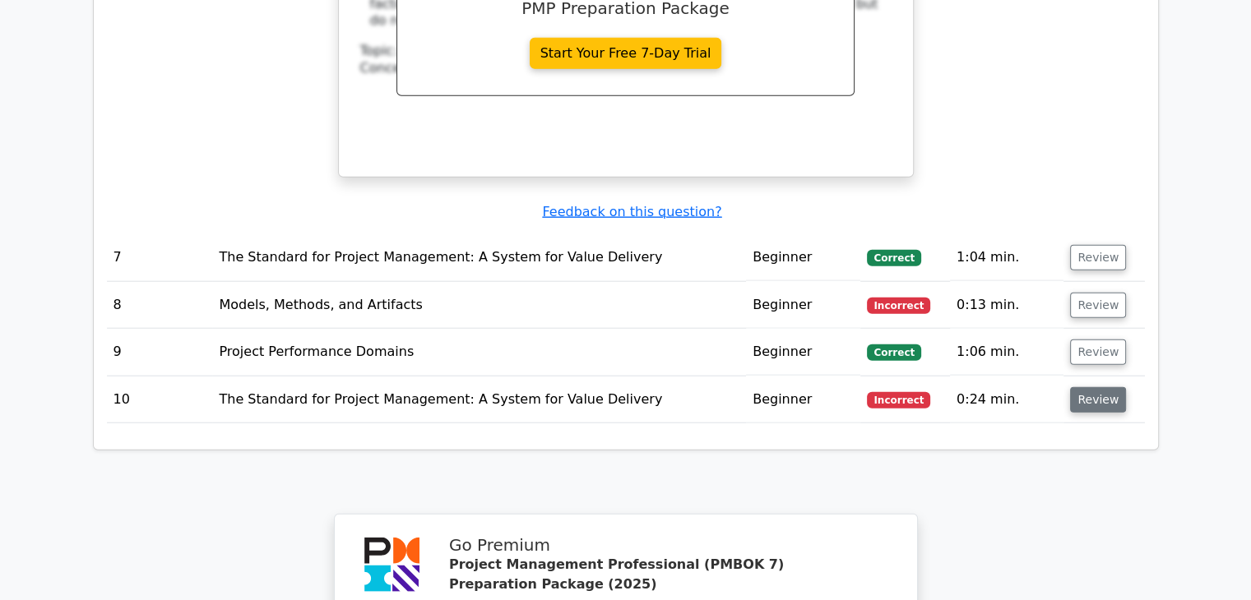  Describe the element at coordinates (160, 352) in the screenshot. I see `td: 9` at that location.